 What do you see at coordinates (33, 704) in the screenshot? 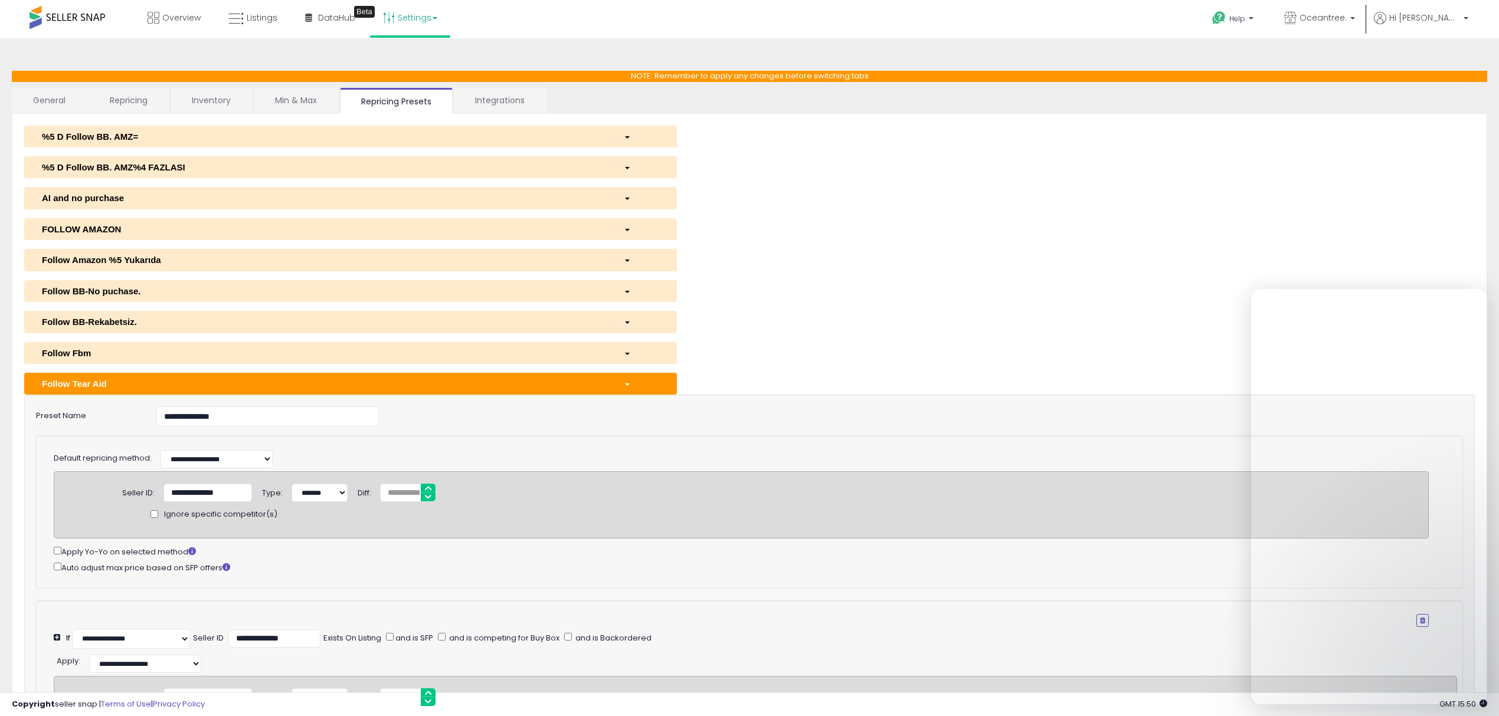
I see `strong: Copyright` at bounding box center [33, 704].